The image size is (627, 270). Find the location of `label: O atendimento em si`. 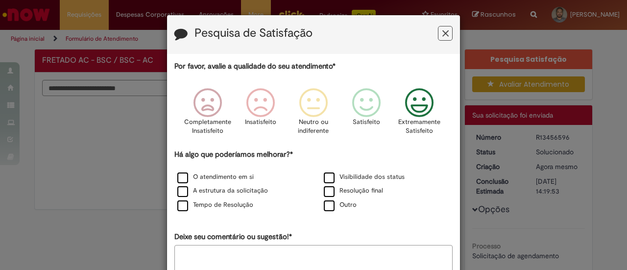

label: O atendimento em si is located at coordinates (216, 177).